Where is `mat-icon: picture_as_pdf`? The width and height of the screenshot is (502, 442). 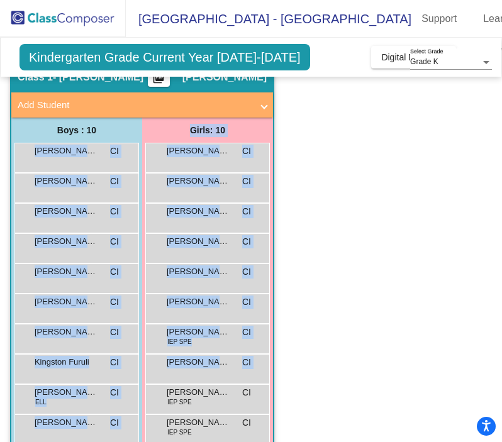
mat-icon: picture_as_pdf is located at coordinates (158, 80).